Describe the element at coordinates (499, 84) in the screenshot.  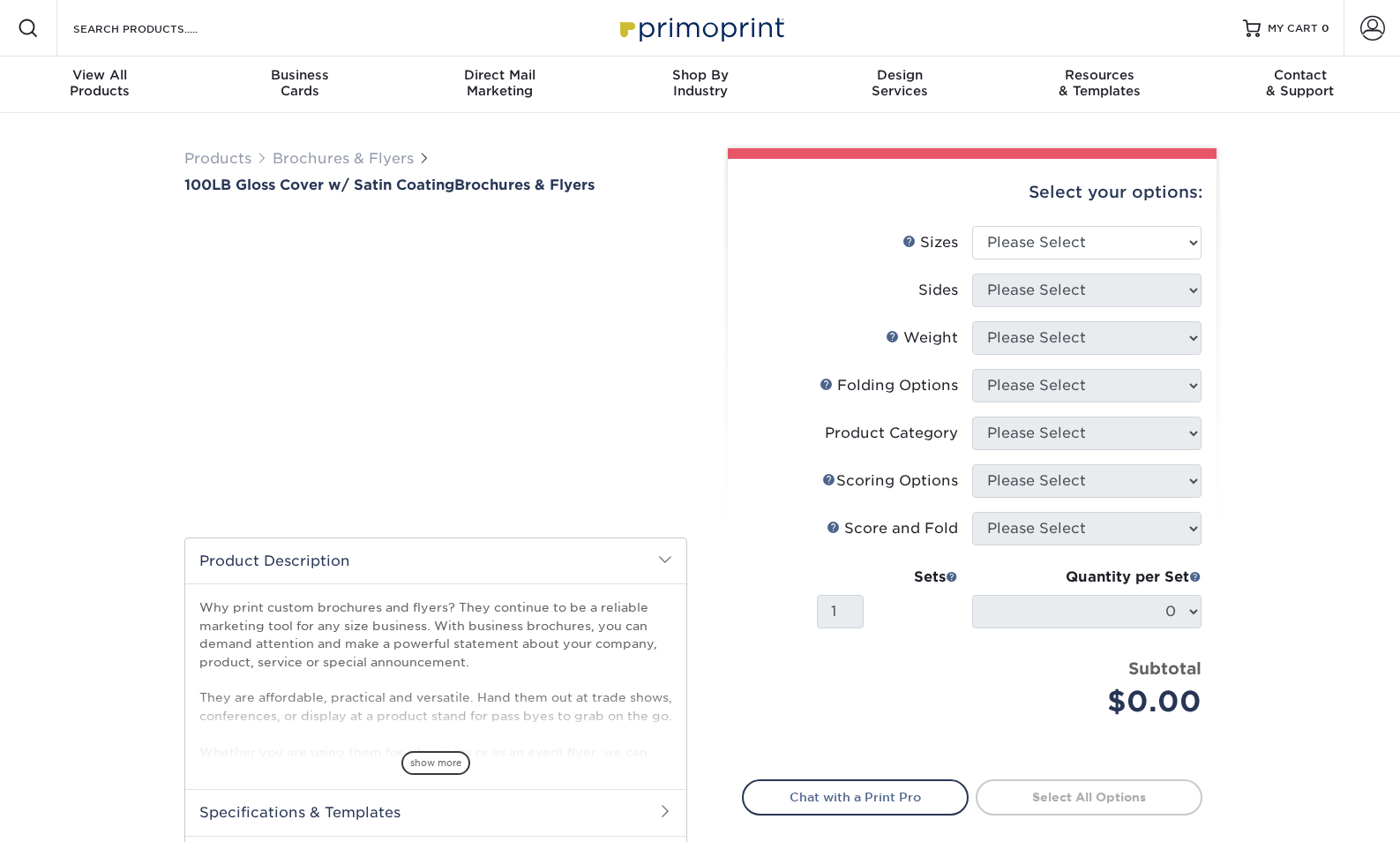
I see `a: Direct MailMarketing` at that location.